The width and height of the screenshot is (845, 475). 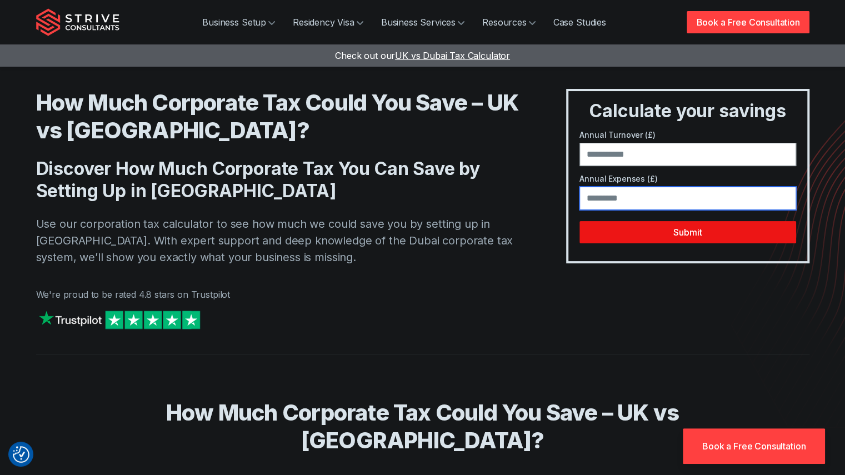 I want to click on button: Consent Preferences, so click(x=21, y=454).